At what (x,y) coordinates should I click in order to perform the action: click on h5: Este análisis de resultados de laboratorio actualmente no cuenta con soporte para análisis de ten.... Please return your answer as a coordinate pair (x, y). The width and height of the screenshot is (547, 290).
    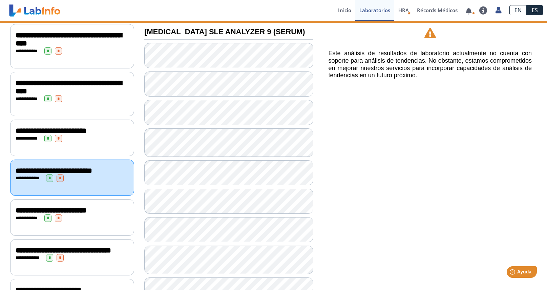
    Looking at the image, I should click on (430, 64).